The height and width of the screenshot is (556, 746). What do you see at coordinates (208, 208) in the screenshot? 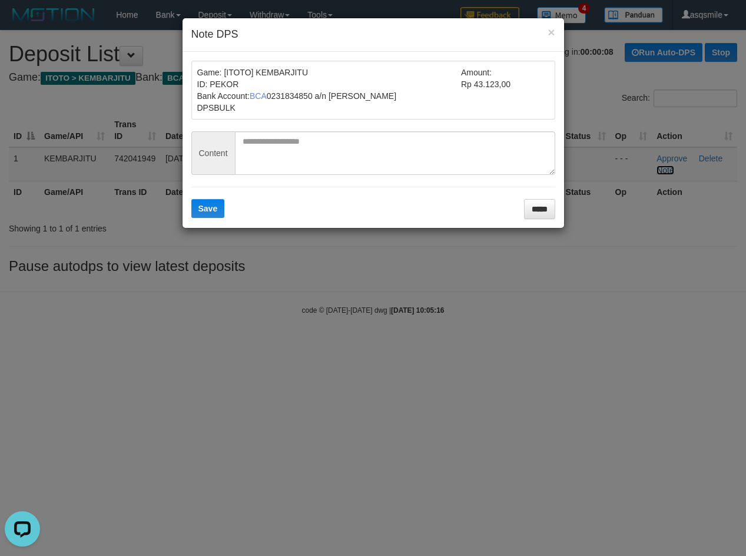
I see `span: Save` at bounding box center [208, 208].